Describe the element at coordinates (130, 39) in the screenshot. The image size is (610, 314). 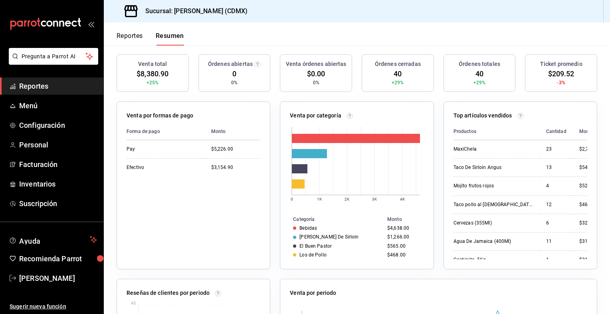
I see `button: Reportes` at that location.